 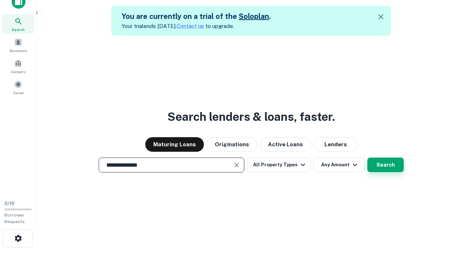 What do you see at coordinates (386, 165) in the screenshot?
I see `button: Search` at bounding box center [386, 165].